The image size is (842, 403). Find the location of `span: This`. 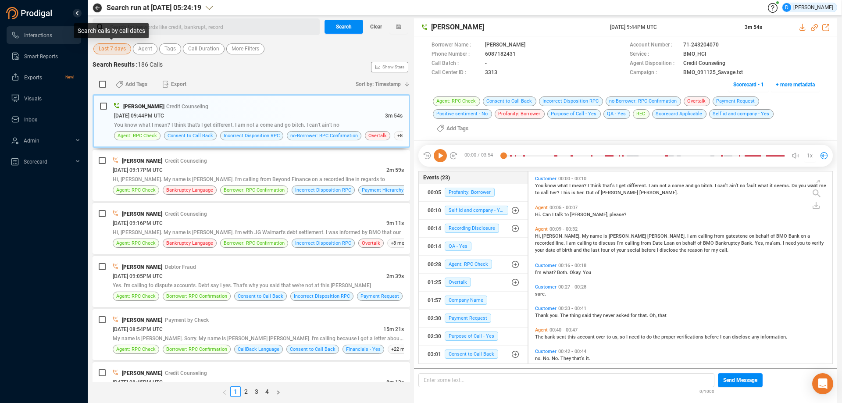

span: This is located at coordinates (566, 192).